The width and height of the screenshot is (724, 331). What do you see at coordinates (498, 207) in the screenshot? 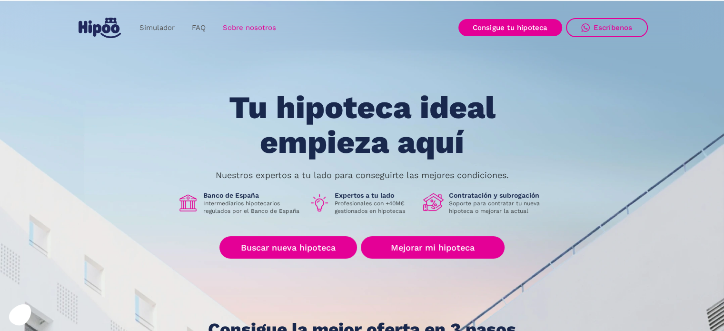
I see `p: Soporte para contratar tu nueva hipoteca o mejorar la actual` at bounding box center [498, 207].